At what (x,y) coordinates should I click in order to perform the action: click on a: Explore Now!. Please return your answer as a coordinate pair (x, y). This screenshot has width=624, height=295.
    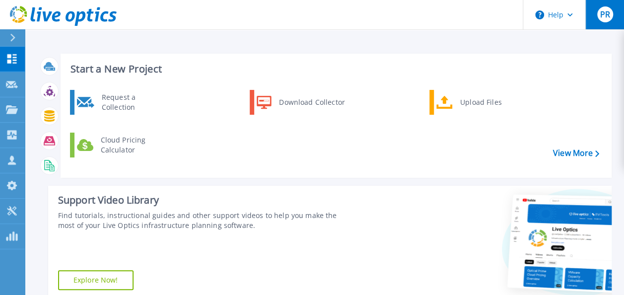
    Looking at the image, I should click on (96, 280).